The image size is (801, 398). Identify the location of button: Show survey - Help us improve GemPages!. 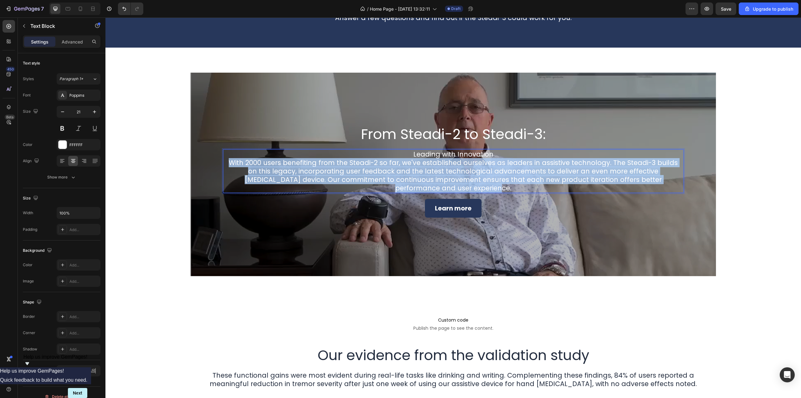
(55, 360).